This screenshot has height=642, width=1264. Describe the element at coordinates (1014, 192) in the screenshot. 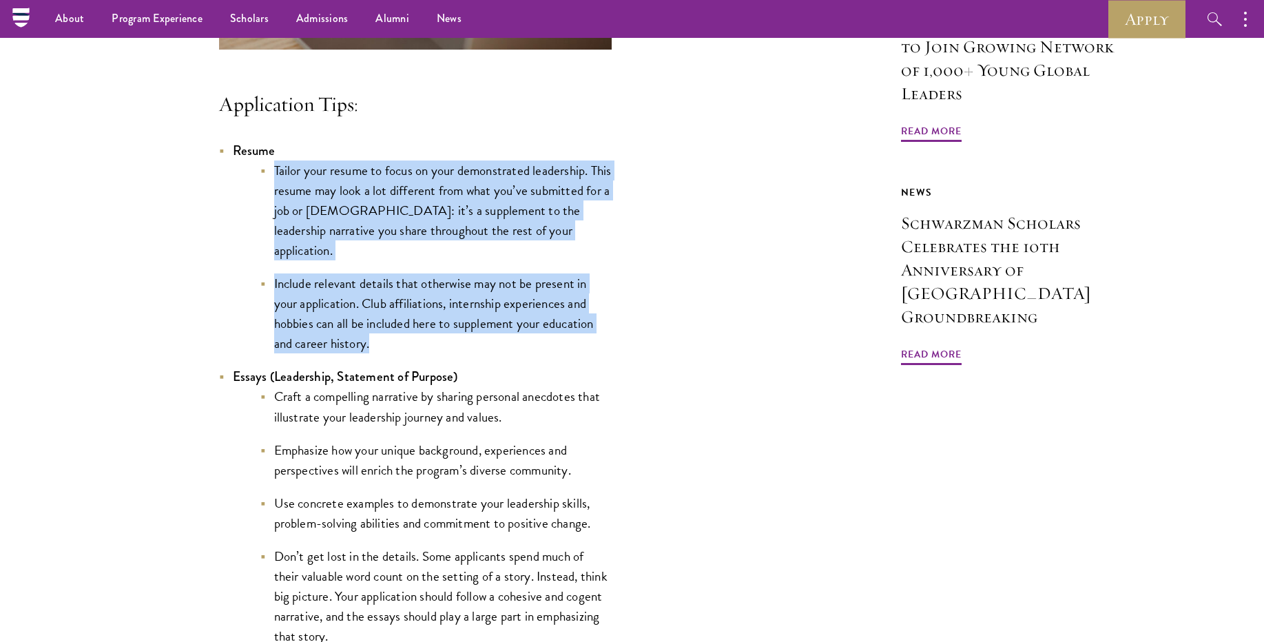

I see `div: News` at that location.